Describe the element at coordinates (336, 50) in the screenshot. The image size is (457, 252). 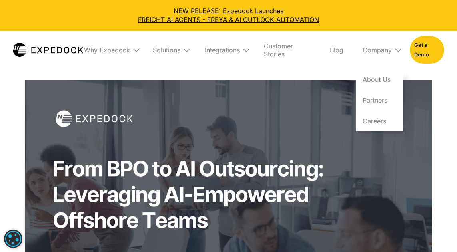
I see `a: Blog` at that location.